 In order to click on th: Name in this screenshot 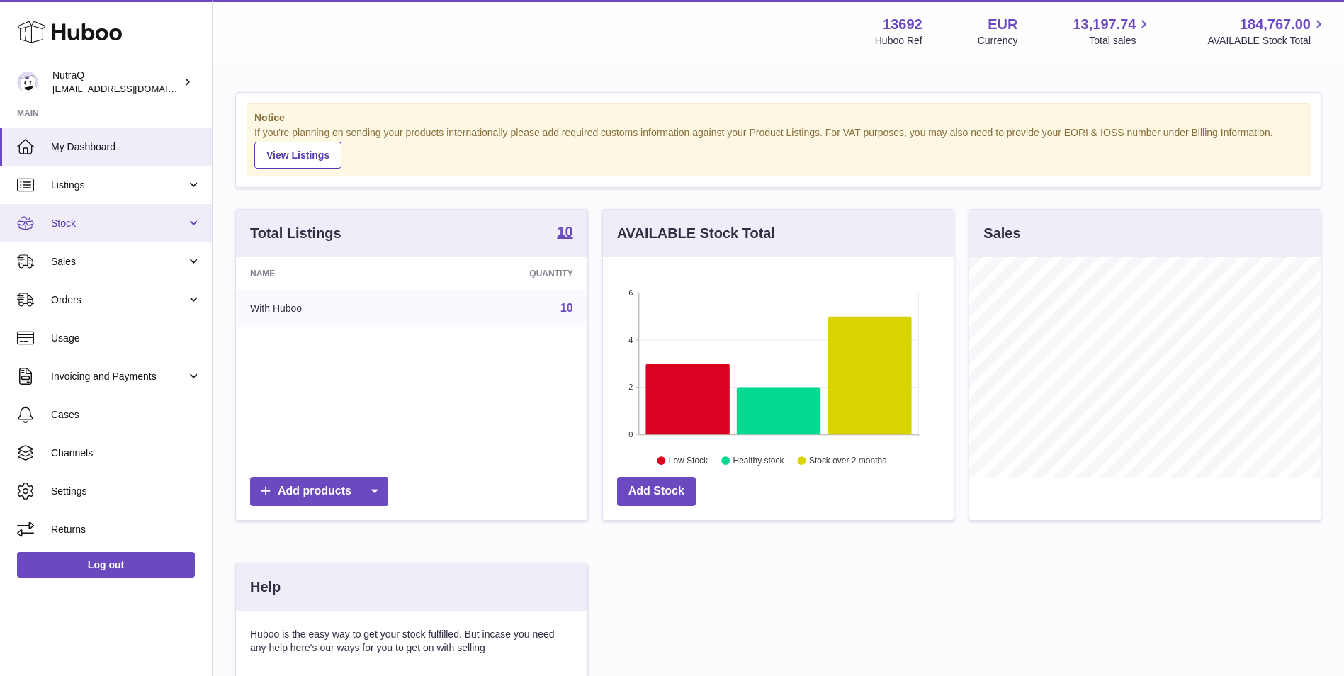, I will do `click(328, 273)`.